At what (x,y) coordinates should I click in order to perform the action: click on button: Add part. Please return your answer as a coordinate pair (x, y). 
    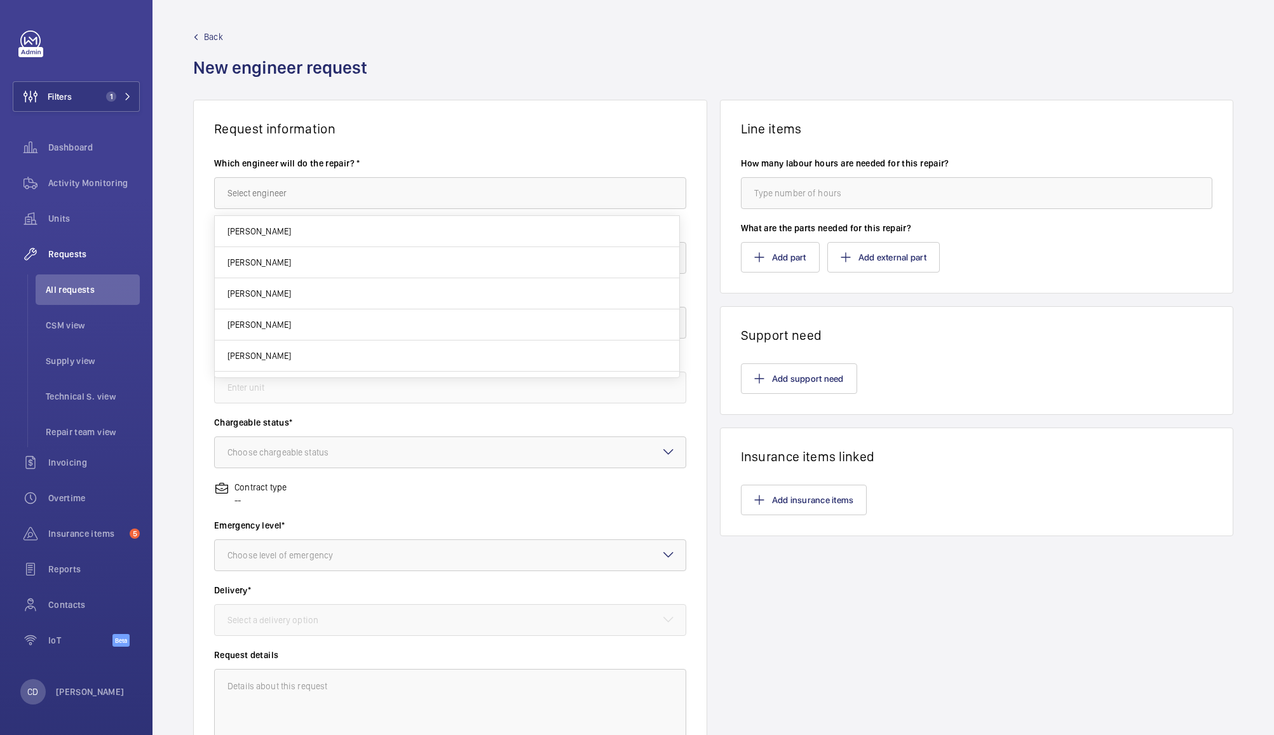
    Looking at the image, I should click on (781, 257).